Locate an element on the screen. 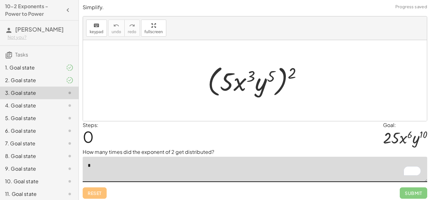 The width and height of the screenshot is (431, 200). div: 8. Goal state is located at coordinates (30, 156).